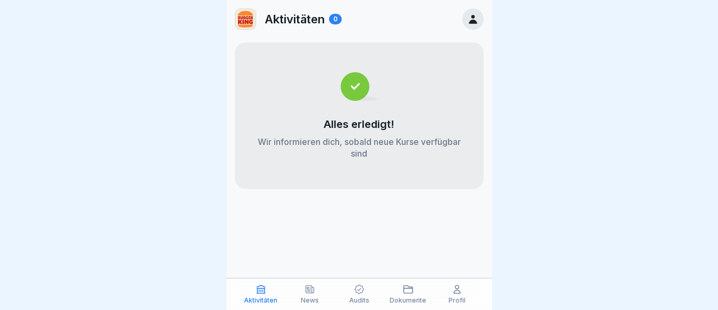 Image resolution: width=718 pixels, height=310 pixels. I want to click on p: Wir informieren dich, sobald neue Kurse verfügbar sind, so click(359, 148).